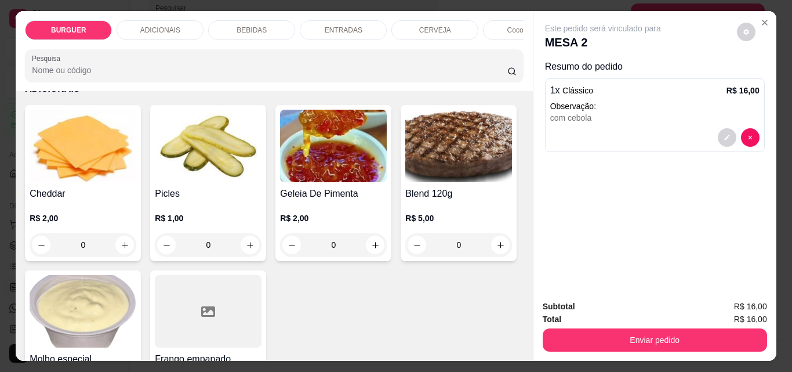  Describe the element at coordinates (270, 70) in the screenshot. I see `input: Pesquisa` at that location.